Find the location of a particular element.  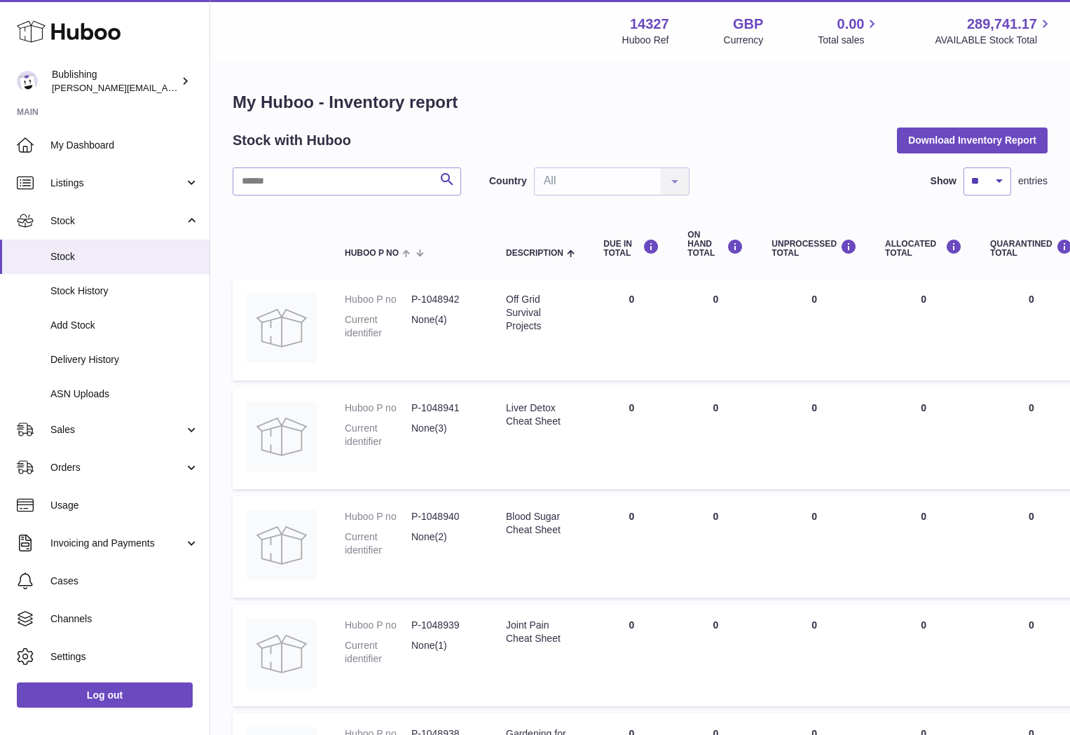

span: Delivery History is located at coordinates (125, 359).